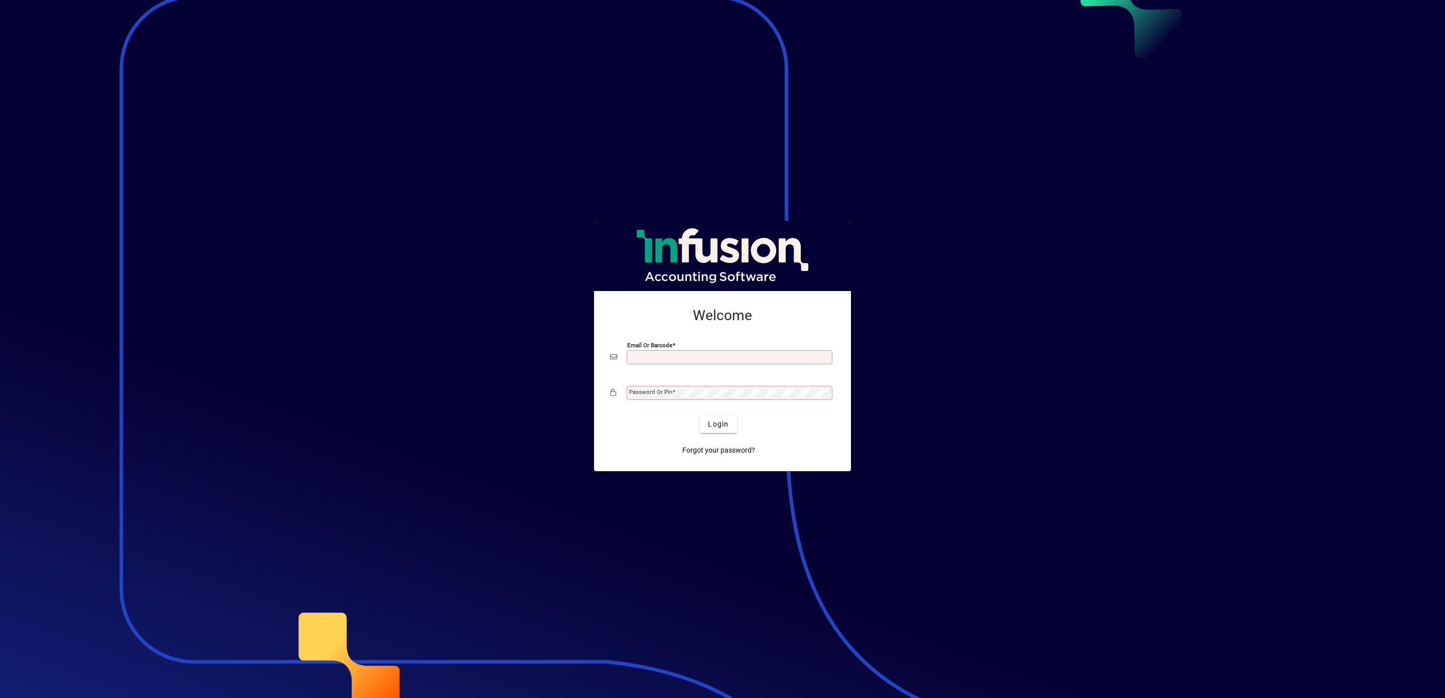 Image resolution: width=1445 pixels, height=698 pixels. I want to click on span: Forgot your password?, so click(718, 450).